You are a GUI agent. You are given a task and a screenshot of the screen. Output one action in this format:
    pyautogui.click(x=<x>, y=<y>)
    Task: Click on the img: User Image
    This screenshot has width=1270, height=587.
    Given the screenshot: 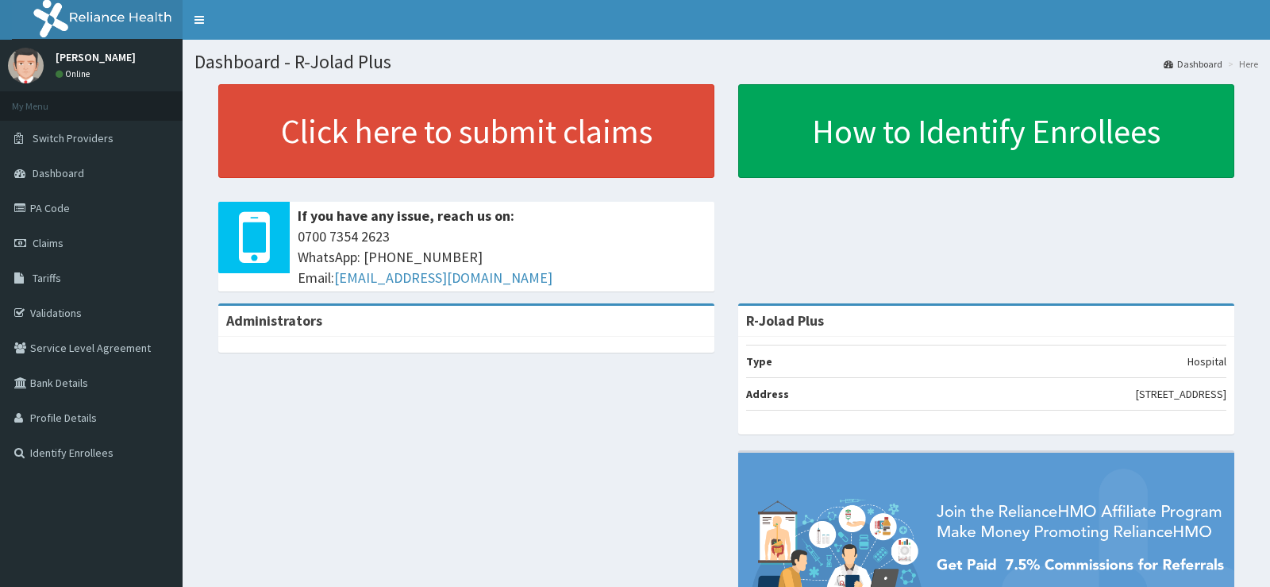 What is the action you would take?
    pyautogui.click(x=25, y=65)
    